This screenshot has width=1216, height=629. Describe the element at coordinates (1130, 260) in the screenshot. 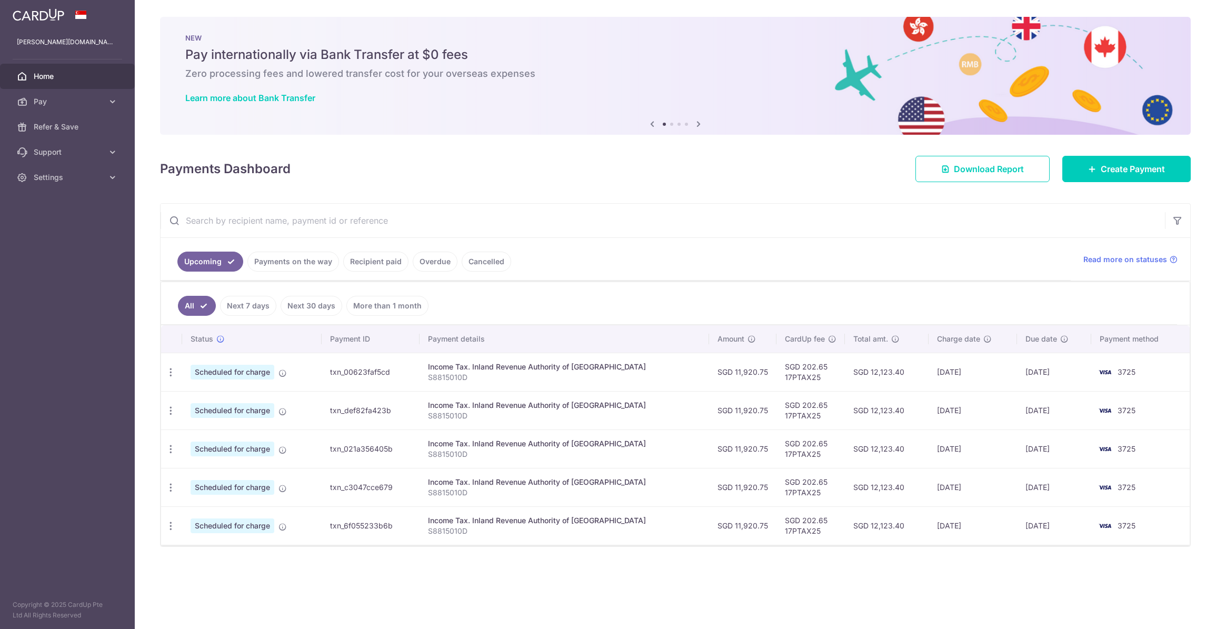

I see `a: Read more on statuses` at that location.